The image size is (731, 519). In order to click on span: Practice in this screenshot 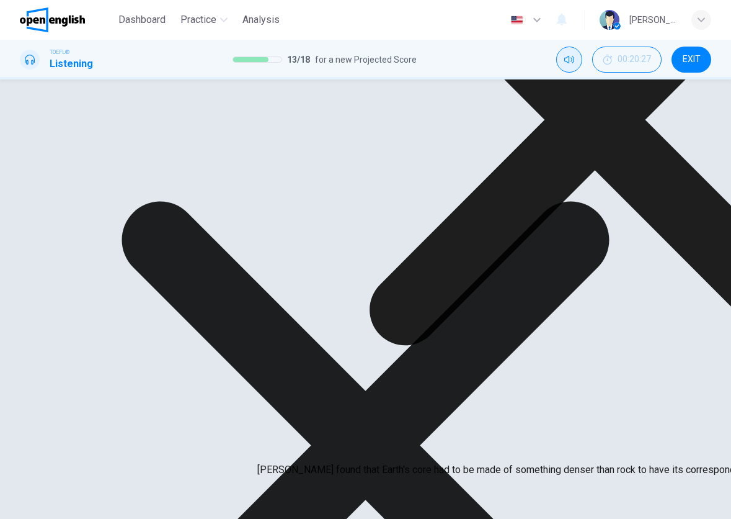, I will do `click(199, 20)`.